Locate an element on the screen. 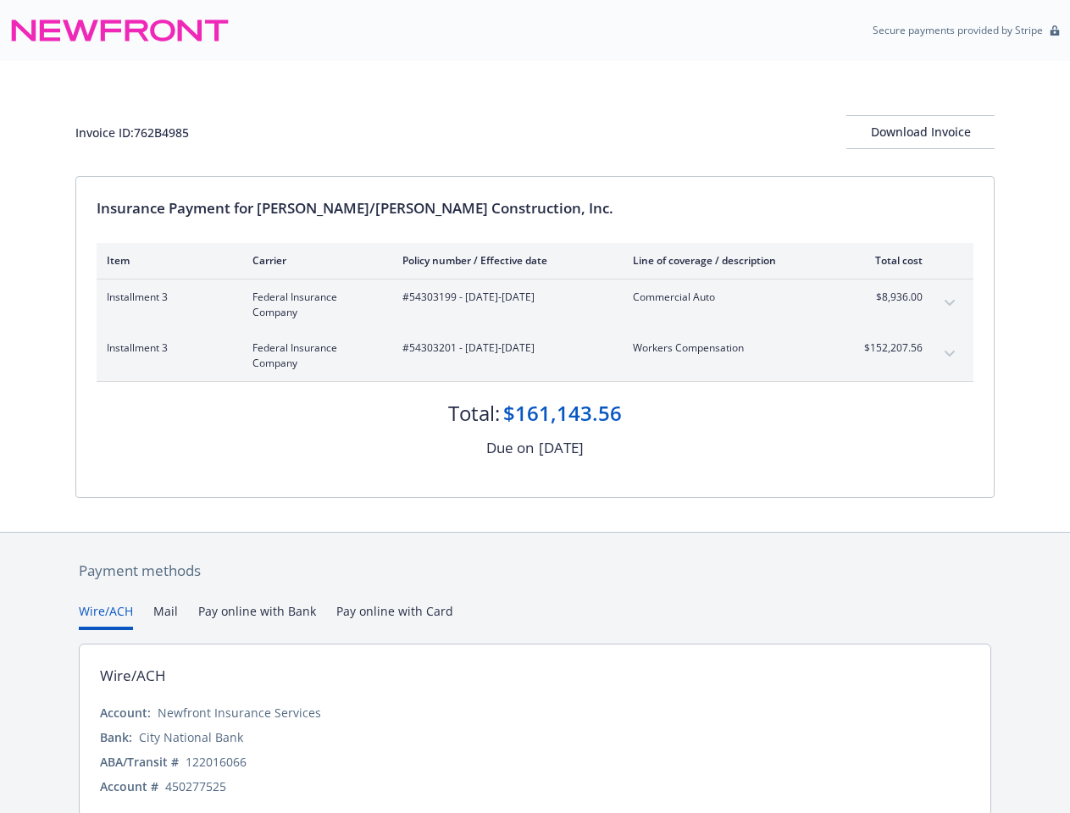 The height and width of the screenshot is (813, 1070). div: Account # is located at coordinates (129, 786).